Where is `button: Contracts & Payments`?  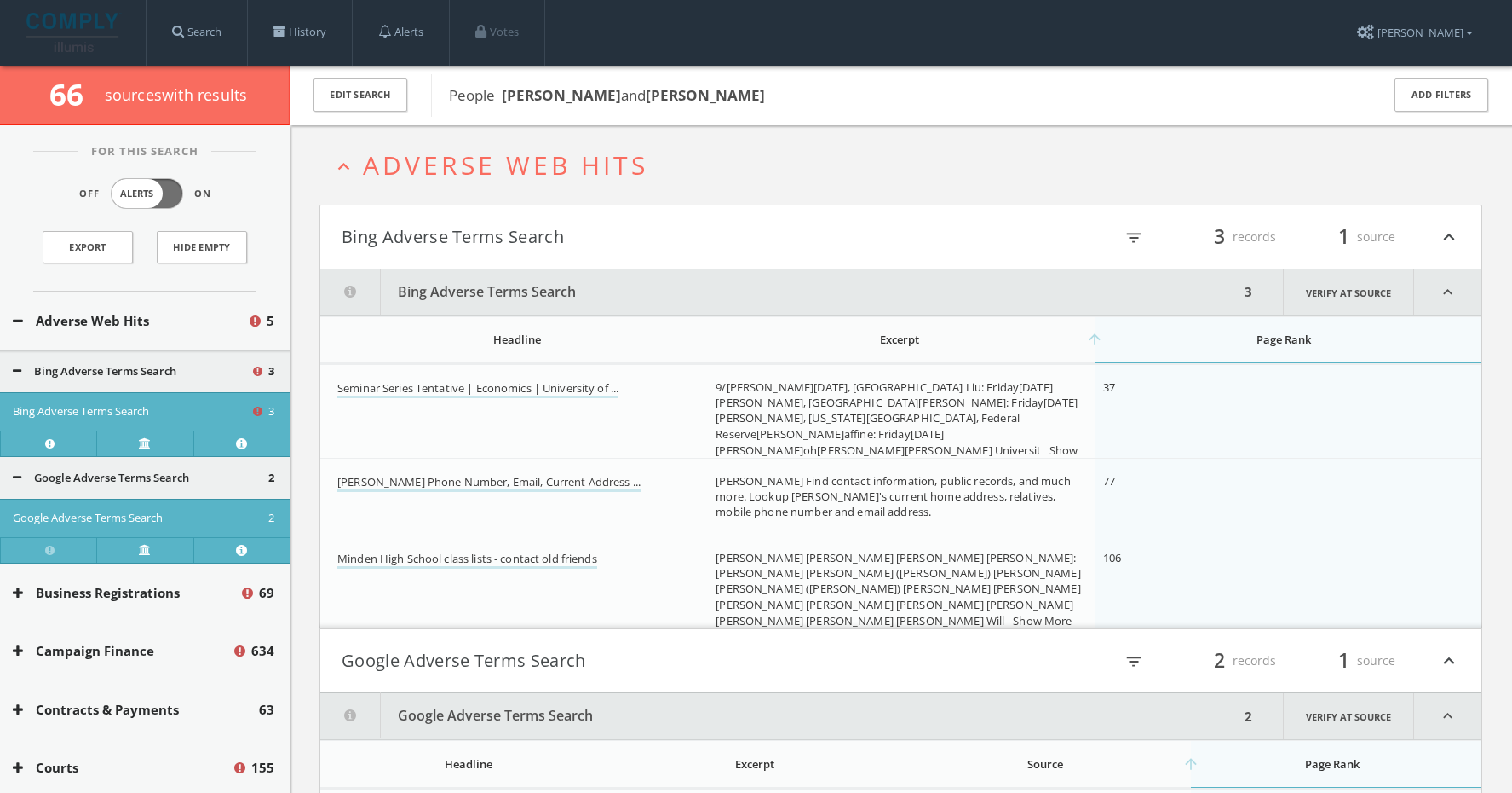
button: Contracts & Payments is located at coordinates (136, 709).